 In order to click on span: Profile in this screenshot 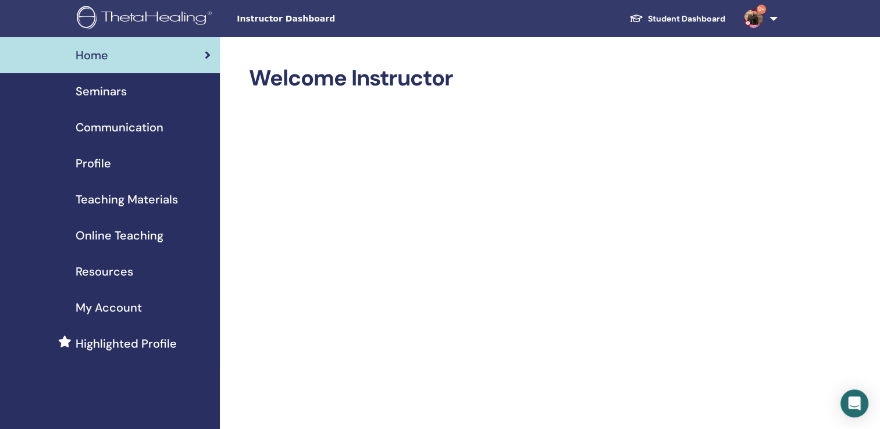, I will do `click(93, 163)`.